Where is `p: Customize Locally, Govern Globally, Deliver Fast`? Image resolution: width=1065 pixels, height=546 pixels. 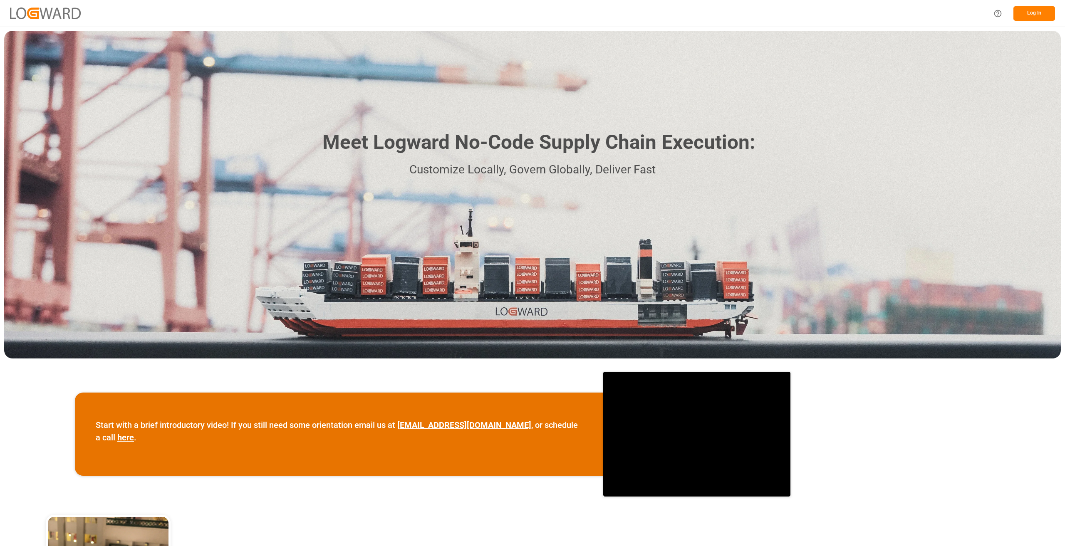
p: Customize Locally, Govern Globally, Deliver Fast is located at coordinates (532, 170).